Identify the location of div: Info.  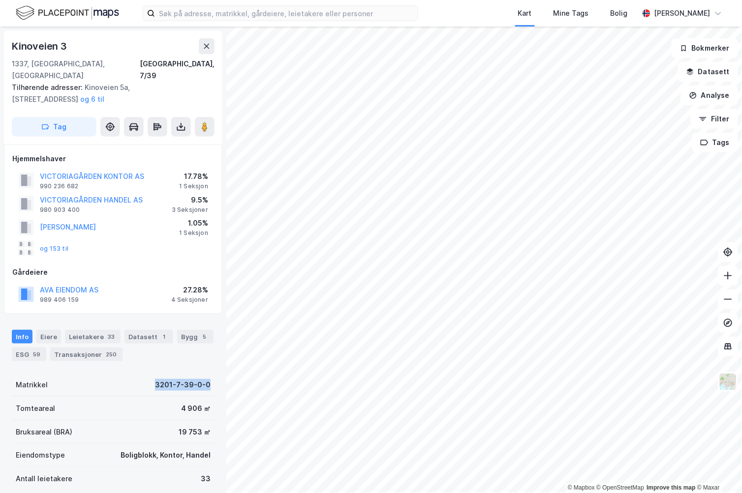
(22, 337).